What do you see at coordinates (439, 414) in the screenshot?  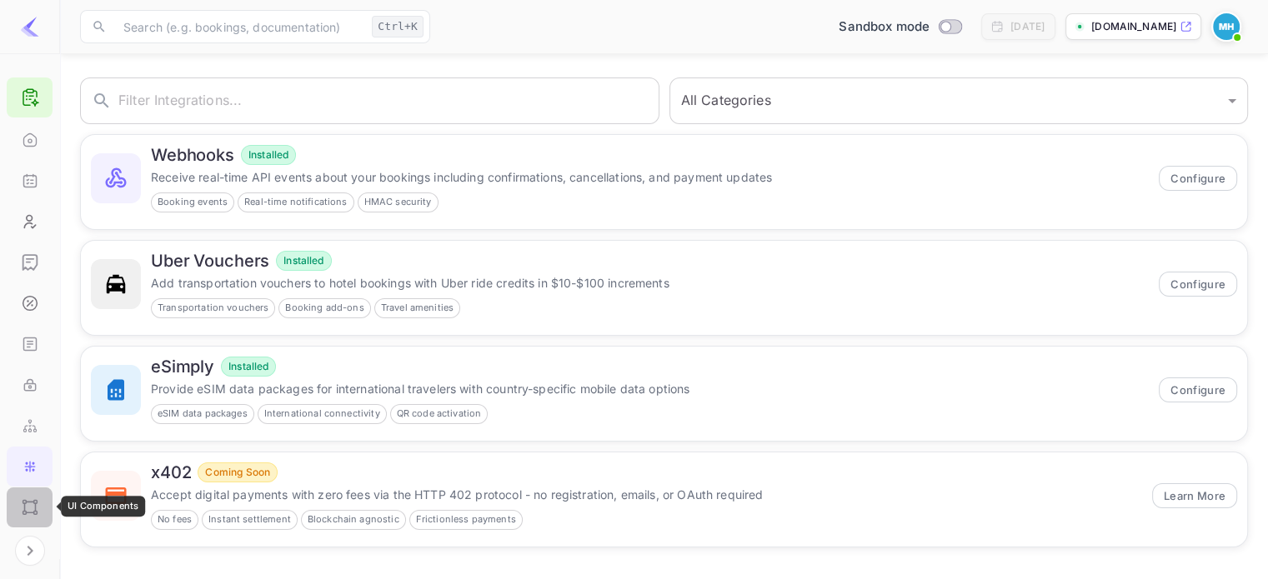 I see `span: QR code activation` at bounding box center [439, 414].